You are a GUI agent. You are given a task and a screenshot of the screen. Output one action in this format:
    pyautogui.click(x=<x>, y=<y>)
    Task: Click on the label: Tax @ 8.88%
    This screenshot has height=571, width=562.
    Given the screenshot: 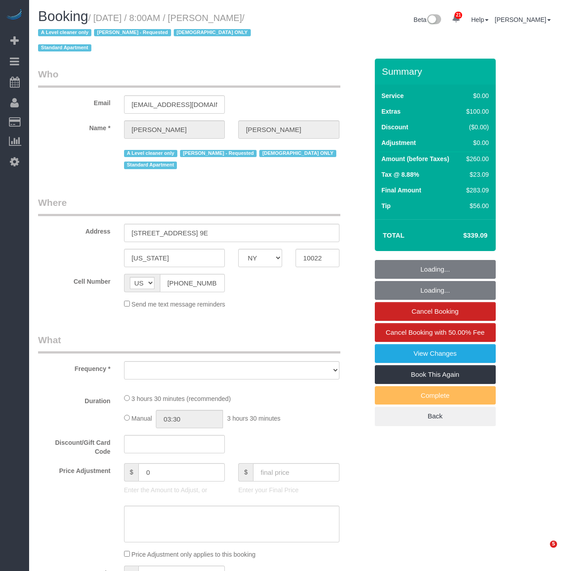 What is the action you would take?
    pyautogui.click(x=400, y=175)
    